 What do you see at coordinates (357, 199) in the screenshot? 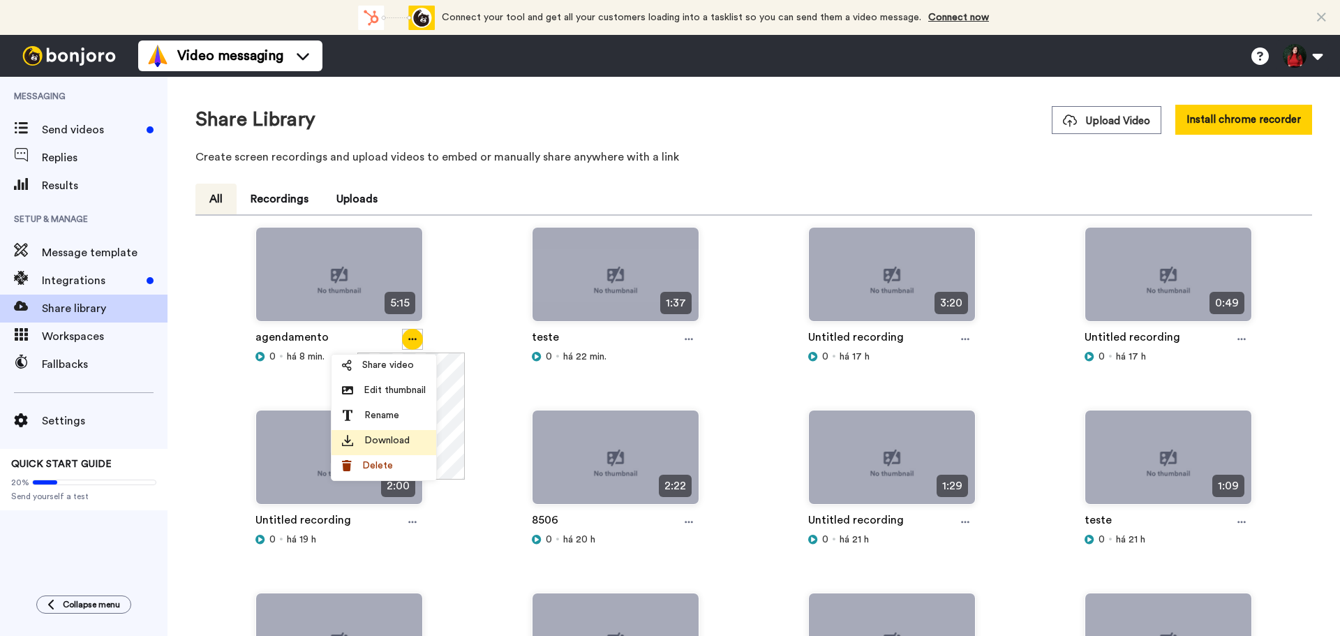
I see `button: Uploads` at bounding box center [357, 199].